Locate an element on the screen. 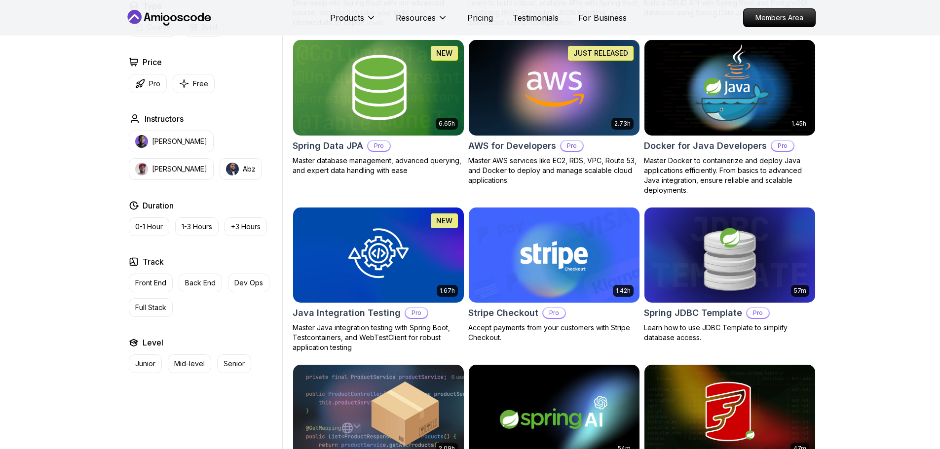  p: 1.67h is located at coordinates (447, 291).